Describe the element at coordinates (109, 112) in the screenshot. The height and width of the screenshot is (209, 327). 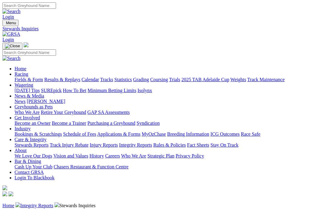
I see `a: GAP SA Assessments` at that location.